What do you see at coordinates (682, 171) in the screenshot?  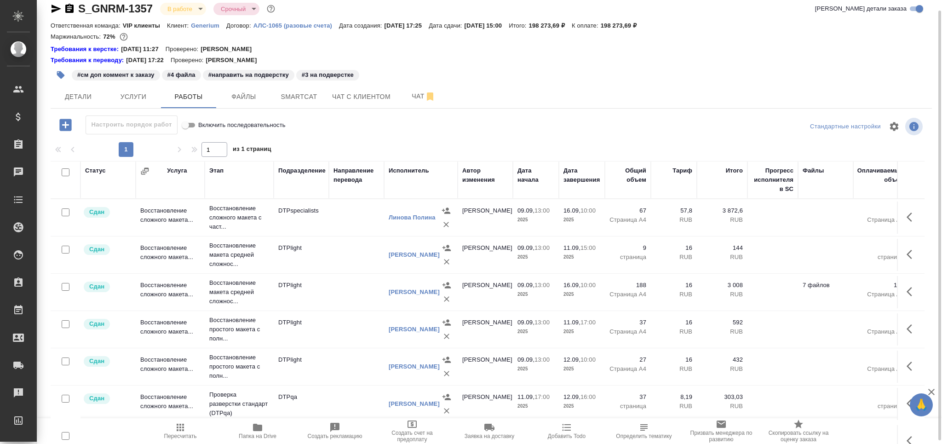 I see `div: Тариф` at bounding box center [682, 171].